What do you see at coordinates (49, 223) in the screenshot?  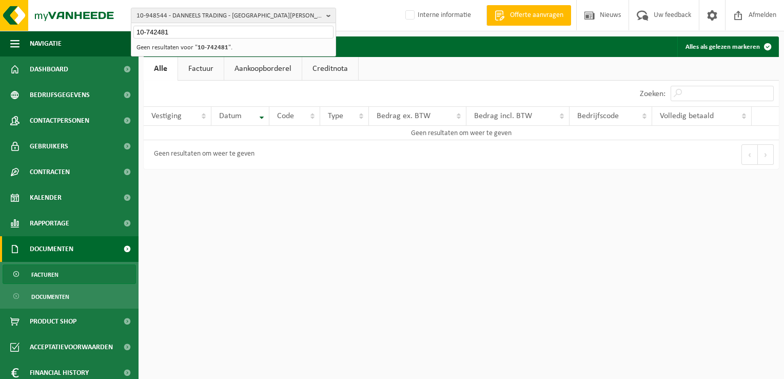 I see `span: Rapportage` at bounding box center [49, 223].